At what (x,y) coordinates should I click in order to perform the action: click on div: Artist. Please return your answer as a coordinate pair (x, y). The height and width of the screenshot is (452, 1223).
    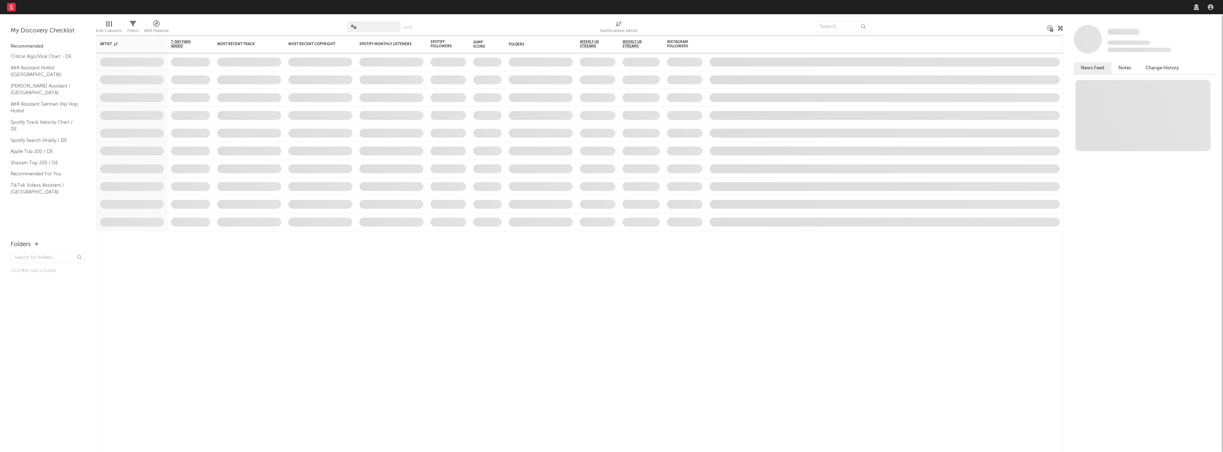
    Looking at the image, I should click on (127, 44).